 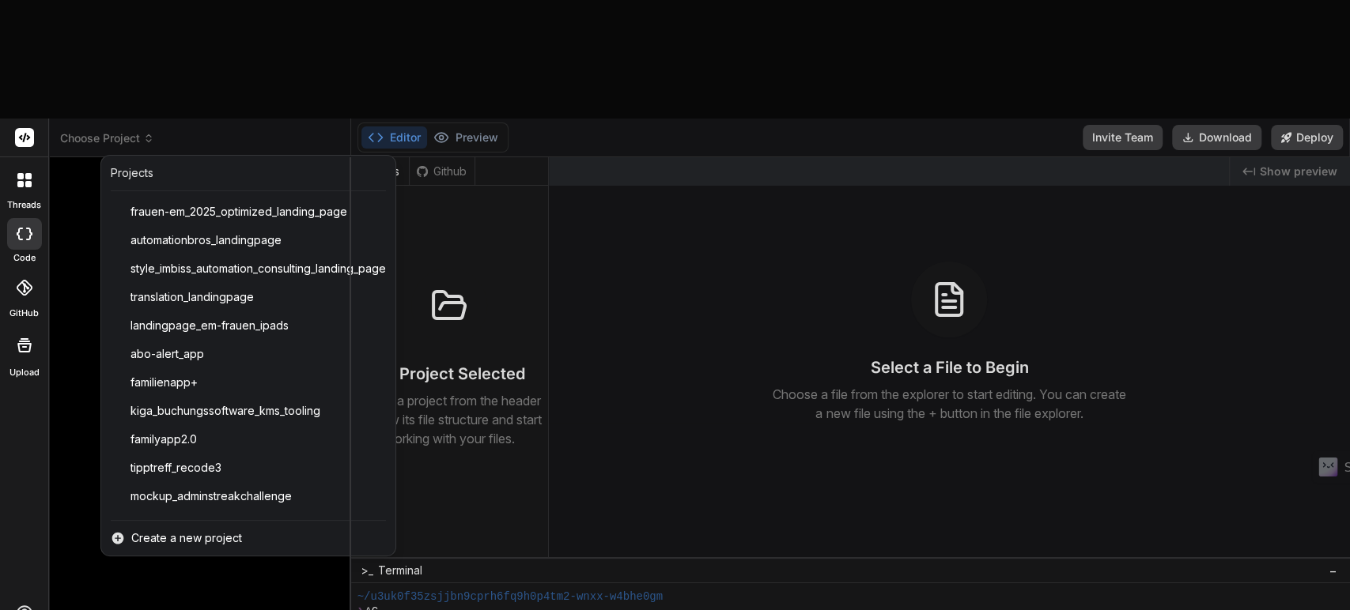 I want to click on span: translation_landingpage, so click(x=192, y=297).